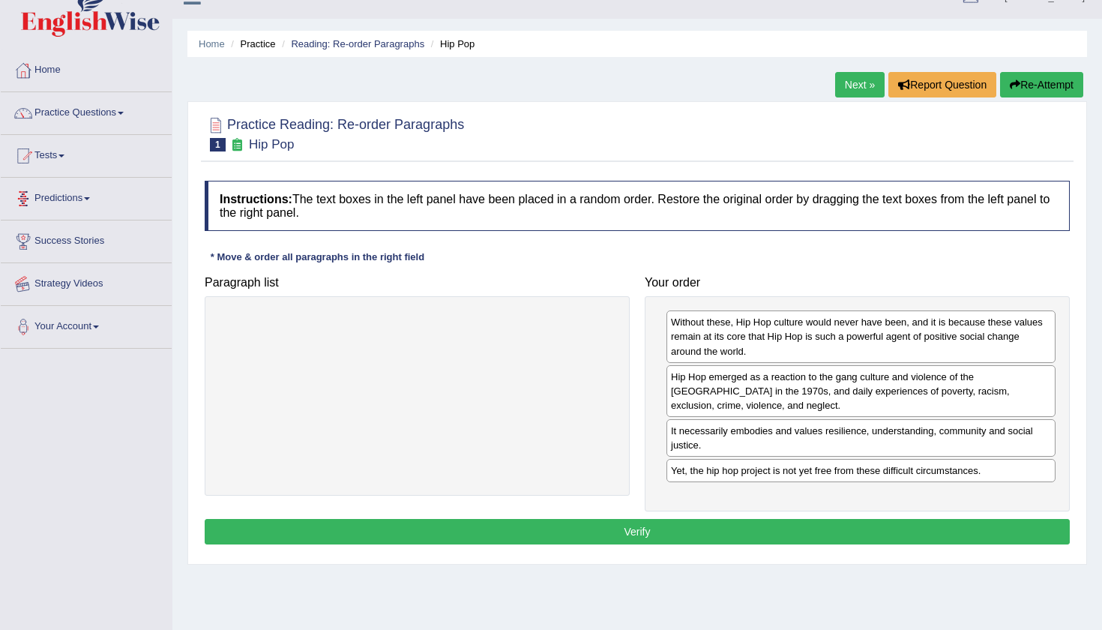  Describe the element at coordinates (861, 336) in the screenshot. I see `div: Without these, Hip Hop culture would never have been, and it is because these values remain at it...` at that location.